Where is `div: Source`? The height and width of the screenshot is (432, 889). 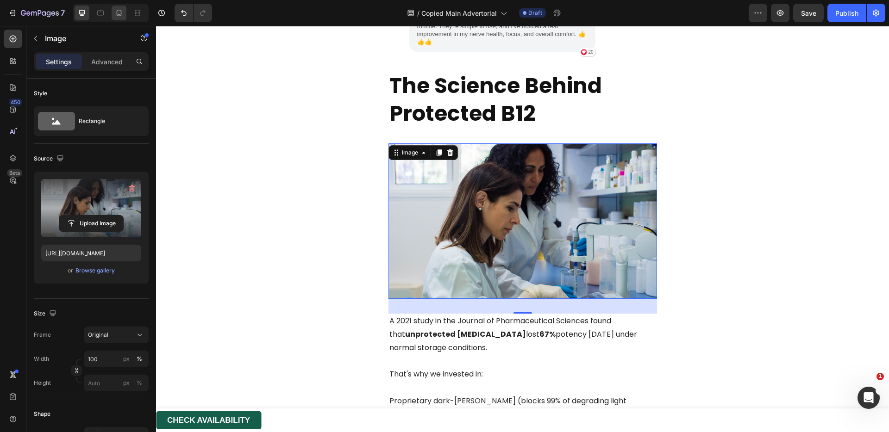 div: Source is located at coordinates (50, 159).